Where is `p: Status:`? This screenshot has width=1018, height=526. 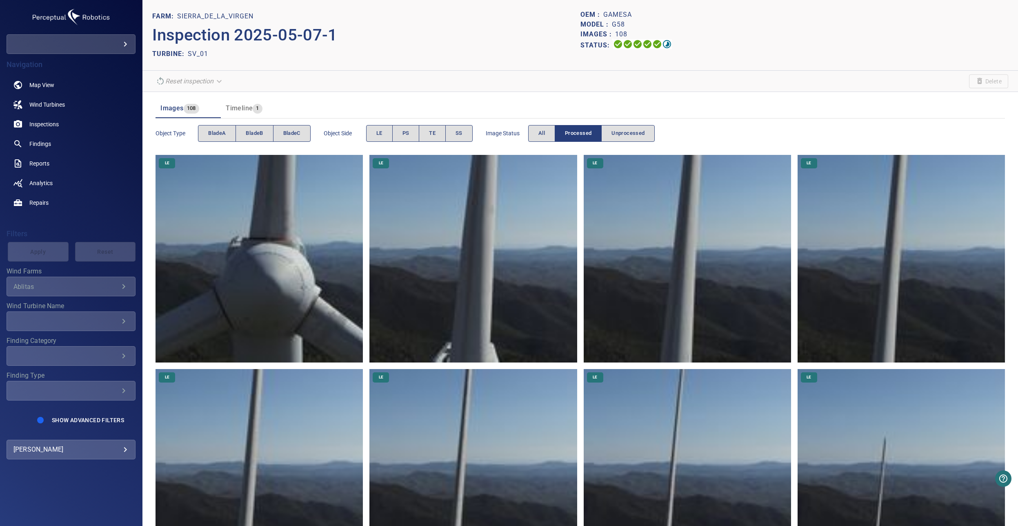 p: Status: is located at coordinates (597, 45).